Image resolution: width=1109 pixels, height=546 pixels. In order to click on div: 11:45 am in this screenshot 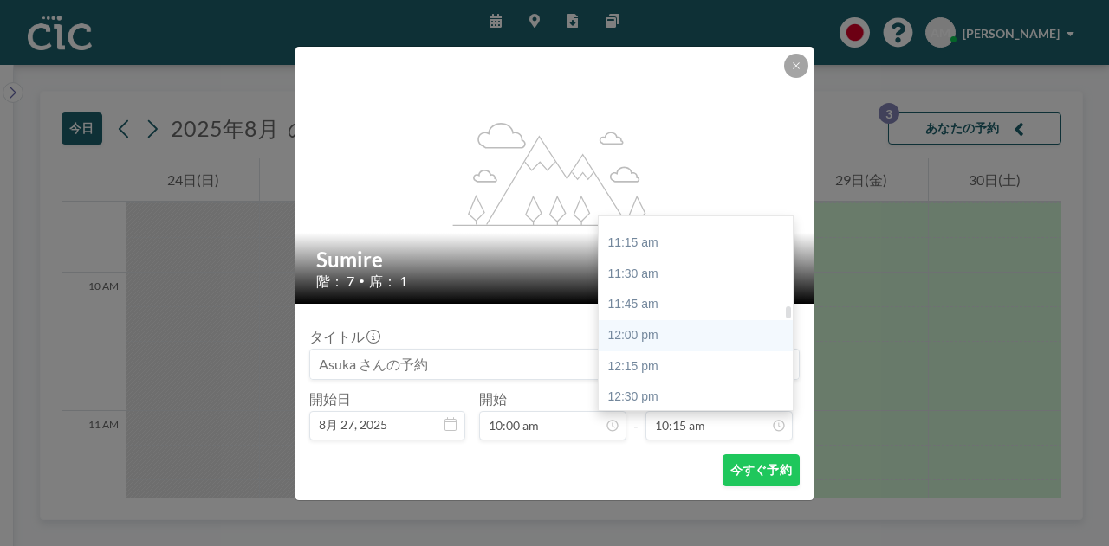, I will do `click(700, 305)`.